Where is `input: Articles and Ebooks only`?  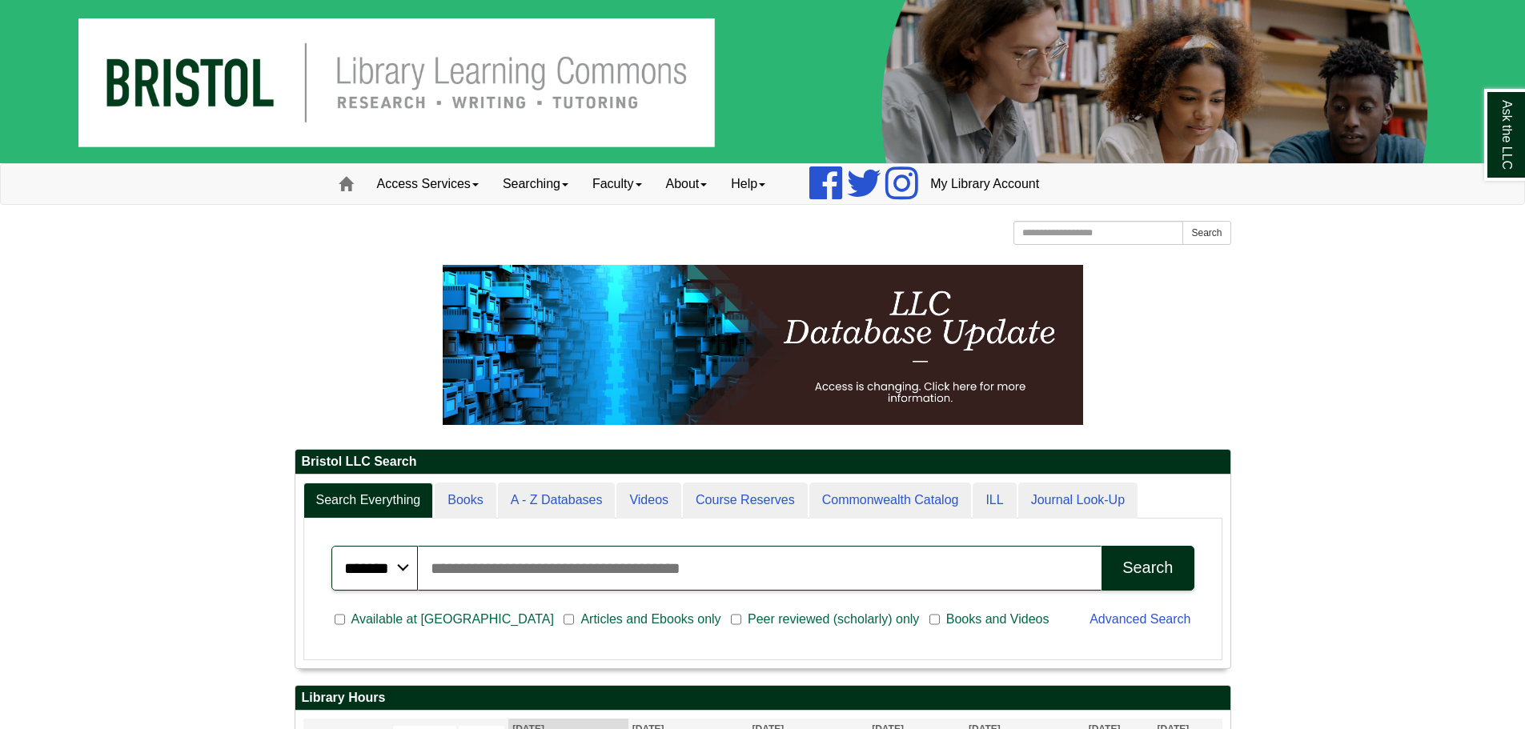
input: Articles and Ebooks only is located at coordinates (568, 620).